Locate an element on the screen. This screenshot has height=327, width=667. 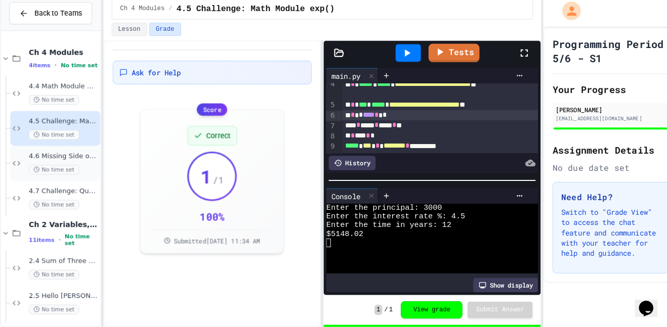
div: My Account is located at coordinates (558, 16).